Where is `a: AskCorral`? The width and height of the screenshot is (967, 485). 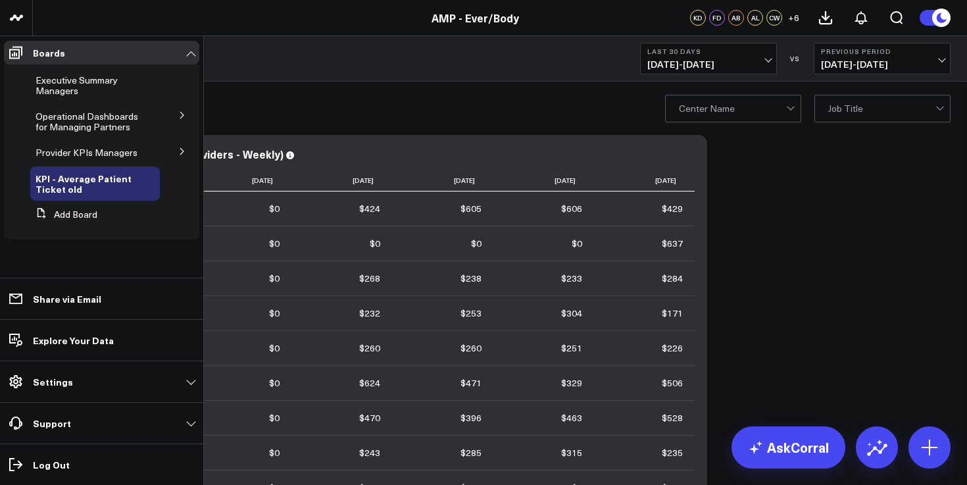 a: AskCorral is located at coordinates (788, 447).